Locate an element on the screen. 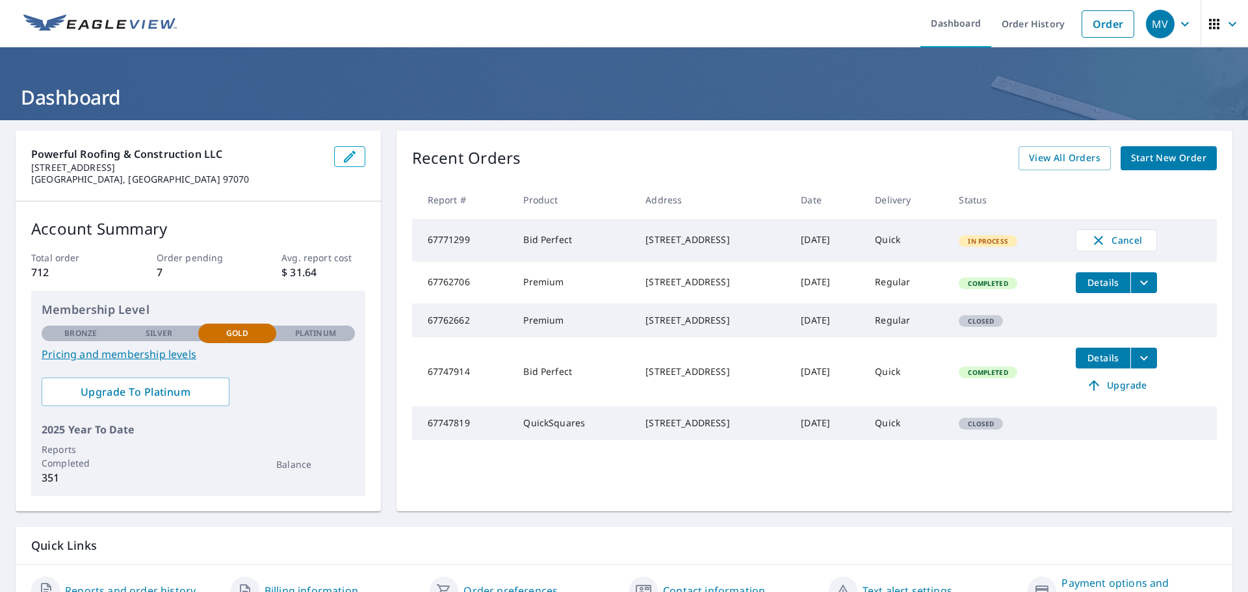  td: 67771299 is located at coordinates (463, 241).